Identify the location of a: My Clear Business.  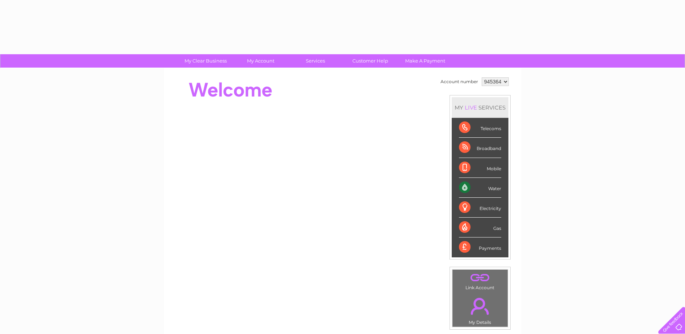
(206, 61).